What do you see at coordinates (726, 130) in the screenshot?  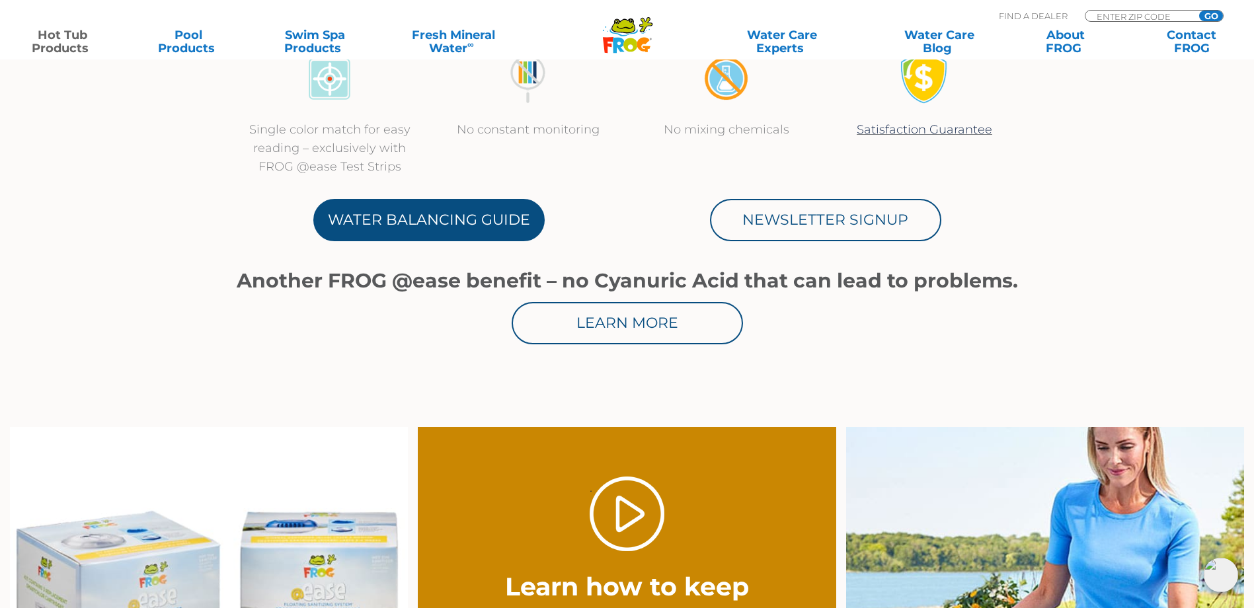 I see `p: No mixing chemicals` at bounding box center [726, 130].